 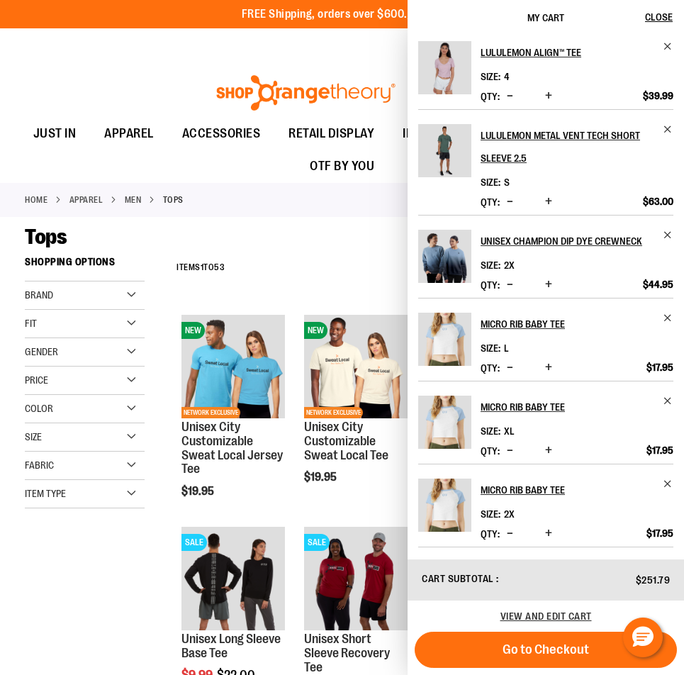 What do you see at coordinates (331, 134) in the screenshot?
I see `a: RETAIL DISPLAY` at bounding box center [331, 134].